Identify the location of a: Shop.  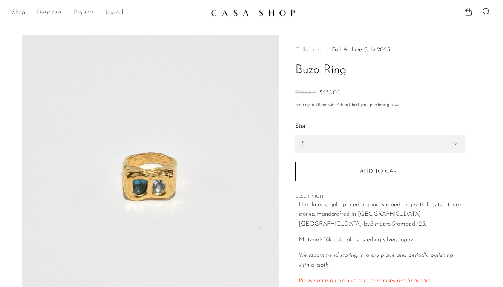
(18, 13).